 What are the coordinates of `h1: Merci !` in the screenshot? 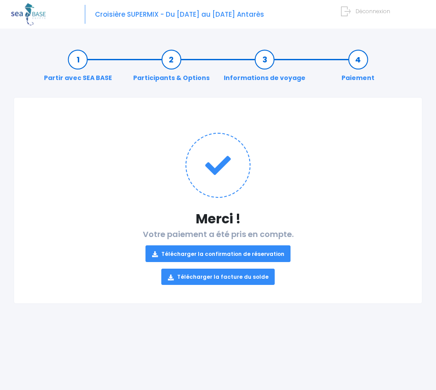 It's located at (218, 219).